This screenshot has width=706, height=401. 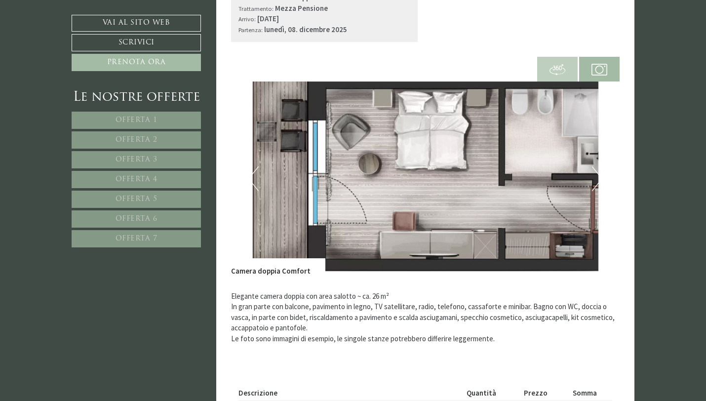 I want to click on span: Offerta 2, so click(x=136, y=140).